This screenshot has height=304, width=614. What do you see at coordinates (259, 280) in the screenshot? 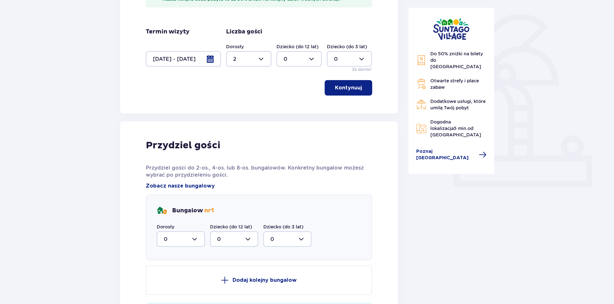
I see `button: Dodaj kolejny bungalow` at bounding box center [259, 280].